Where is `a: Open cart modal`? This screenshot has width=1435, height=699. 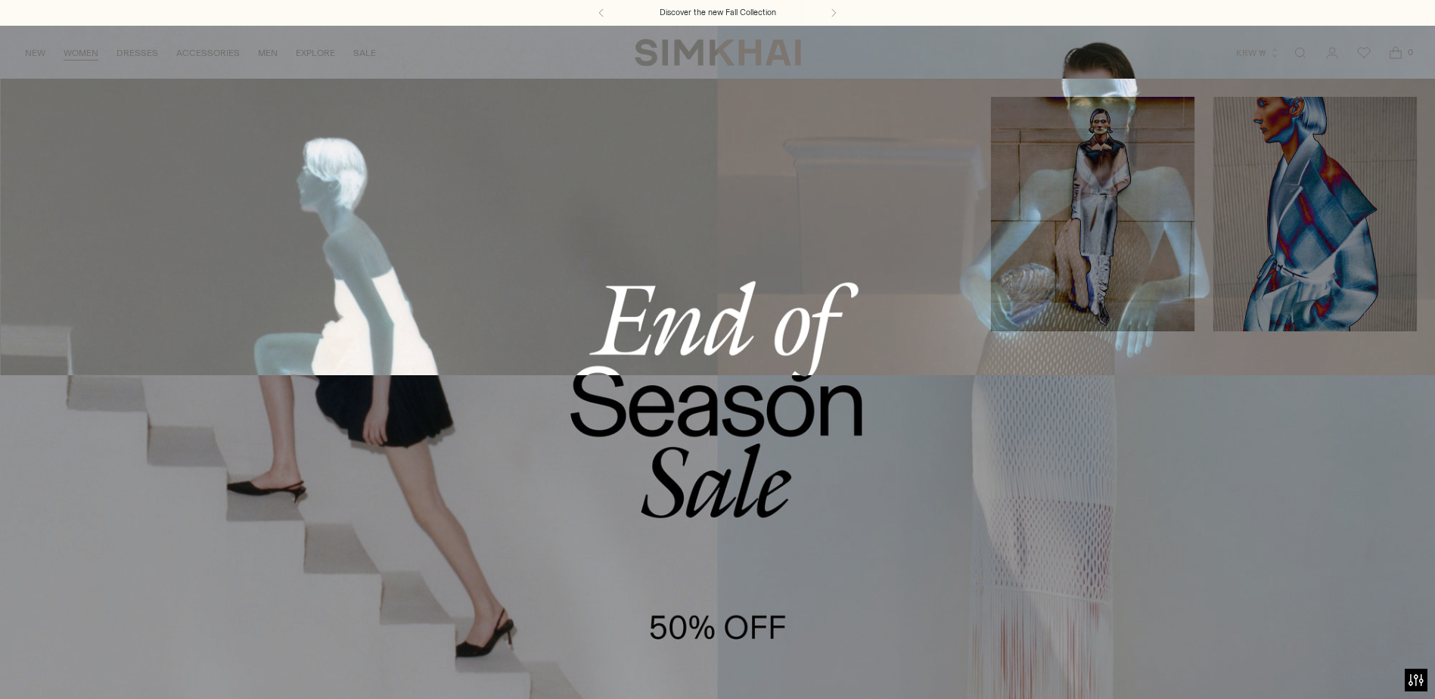 a: Open cart modal is located at coordinates (1395, 53).